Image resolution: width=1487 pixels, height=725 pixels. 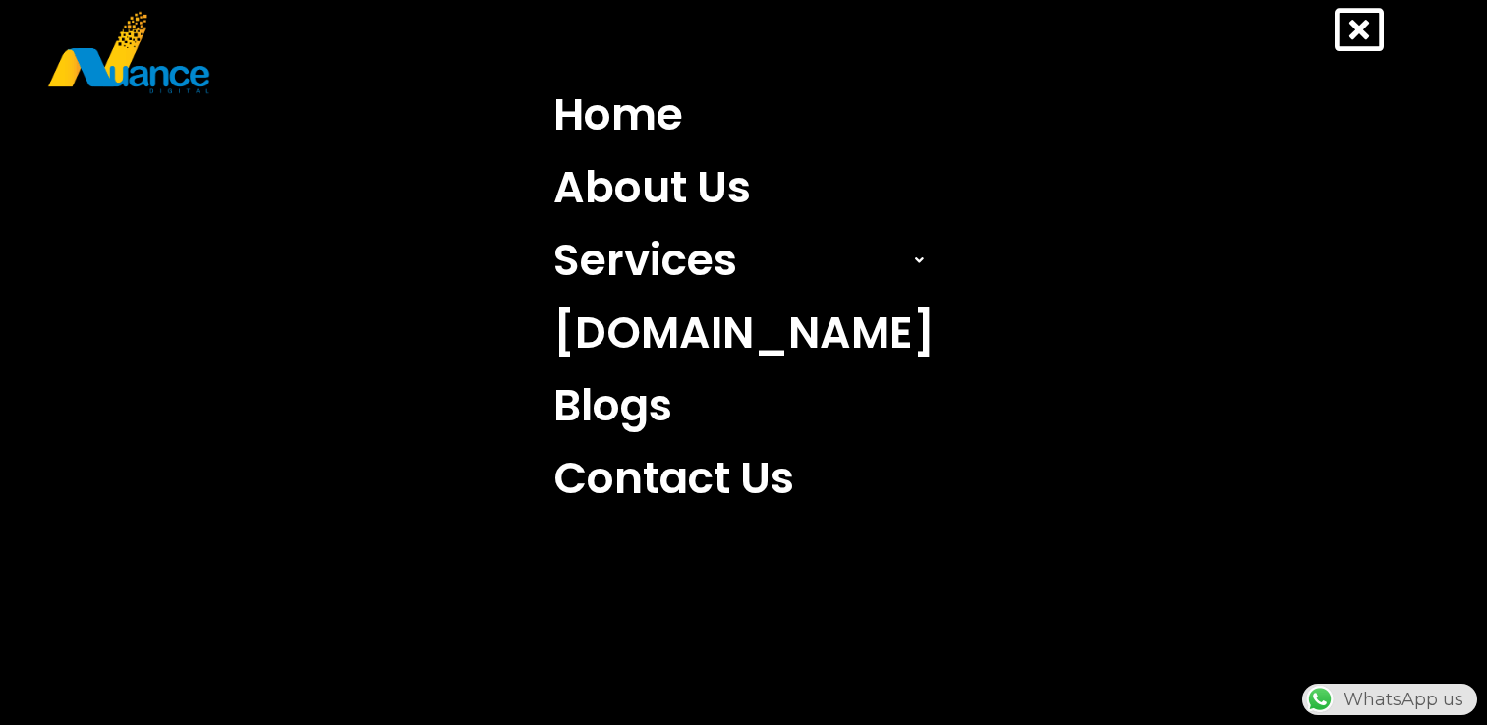 What do you see at coordinates (1389, 700) in the screenshot?
I see `div: WhatsApp us` at bounding box center [1389, 700].